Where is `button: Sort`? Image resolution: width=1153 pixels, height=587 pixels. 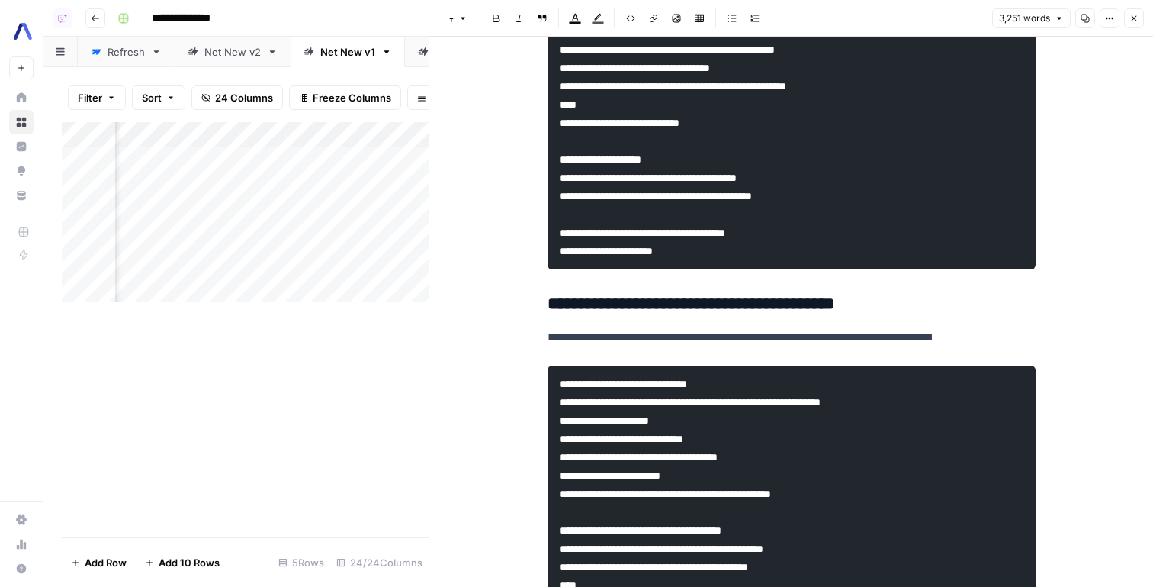 button: Sort is located at coordinates (159, 98).